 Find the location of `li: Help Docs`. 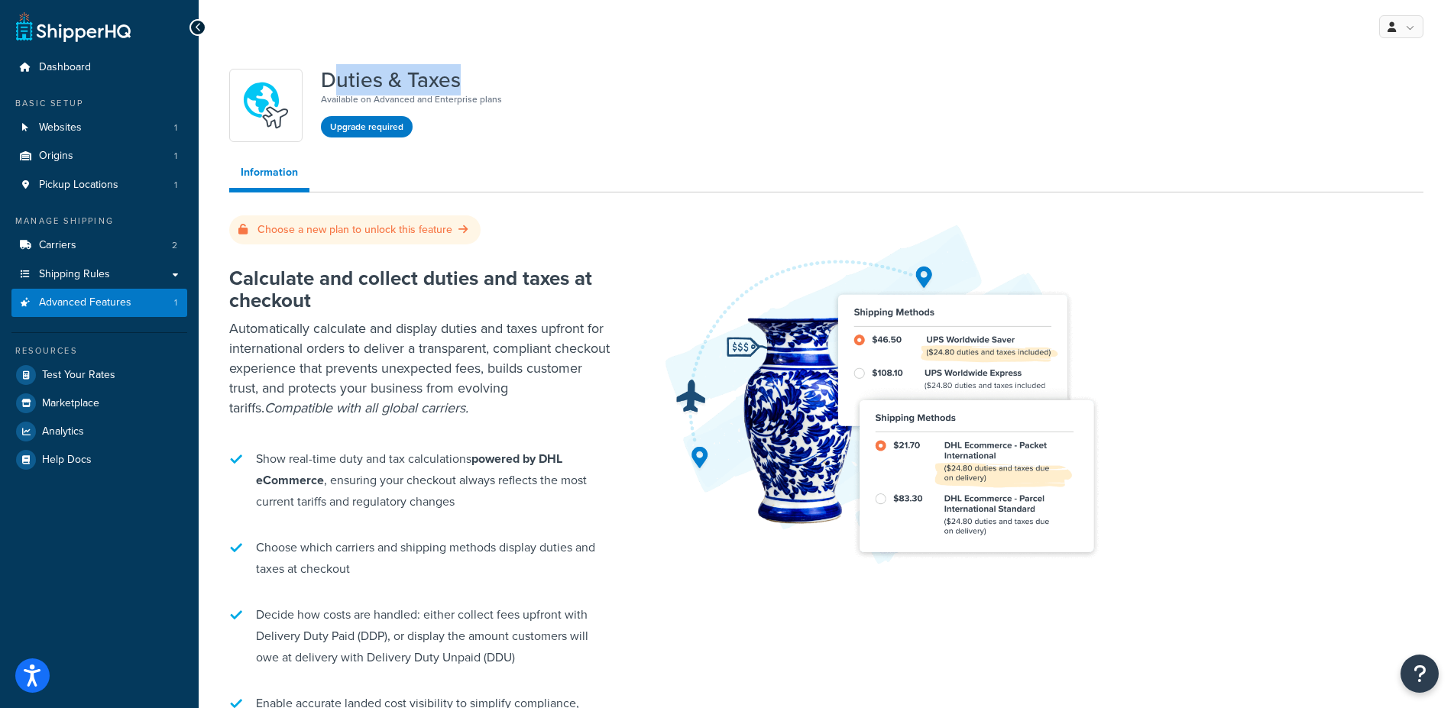

li: Help Docs is located at coordinates (99, 460).